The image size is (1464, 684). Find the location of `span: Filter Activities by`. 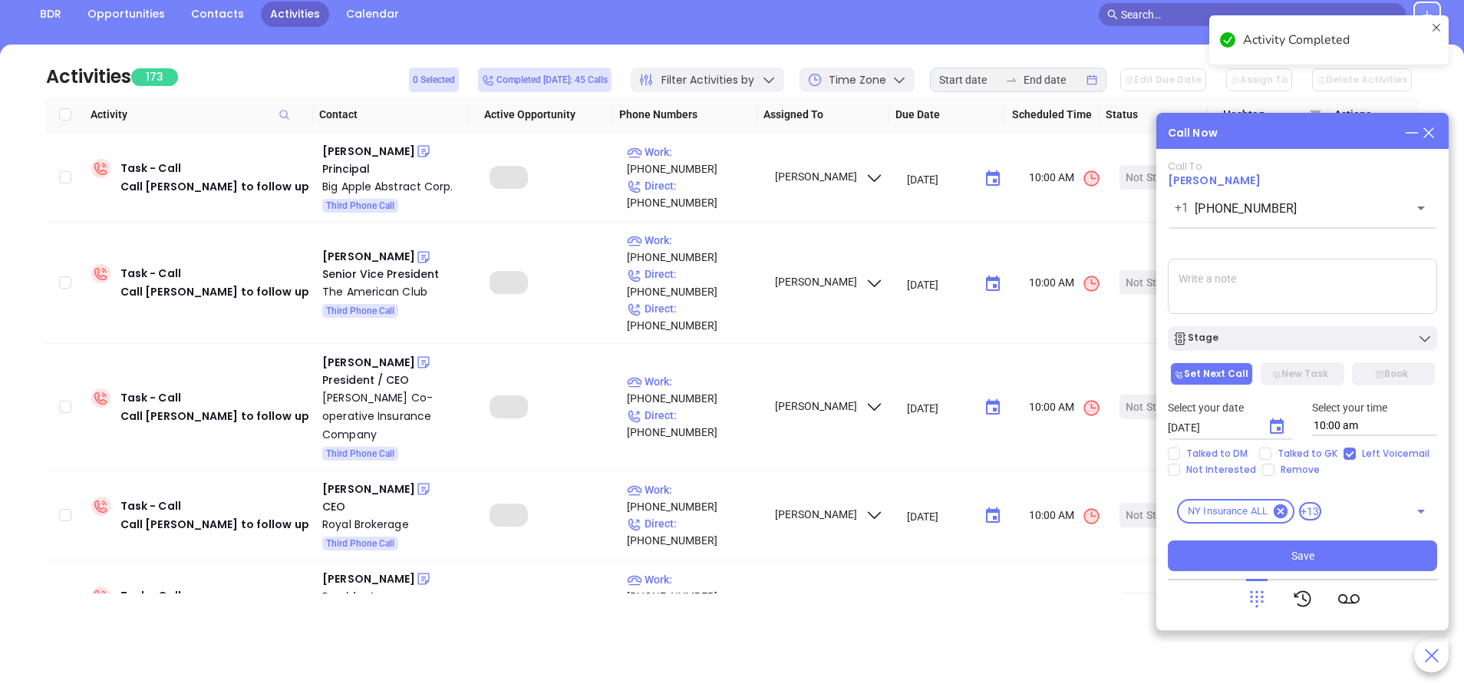

span: Filter Activities by is located at coordinates (707, 80).